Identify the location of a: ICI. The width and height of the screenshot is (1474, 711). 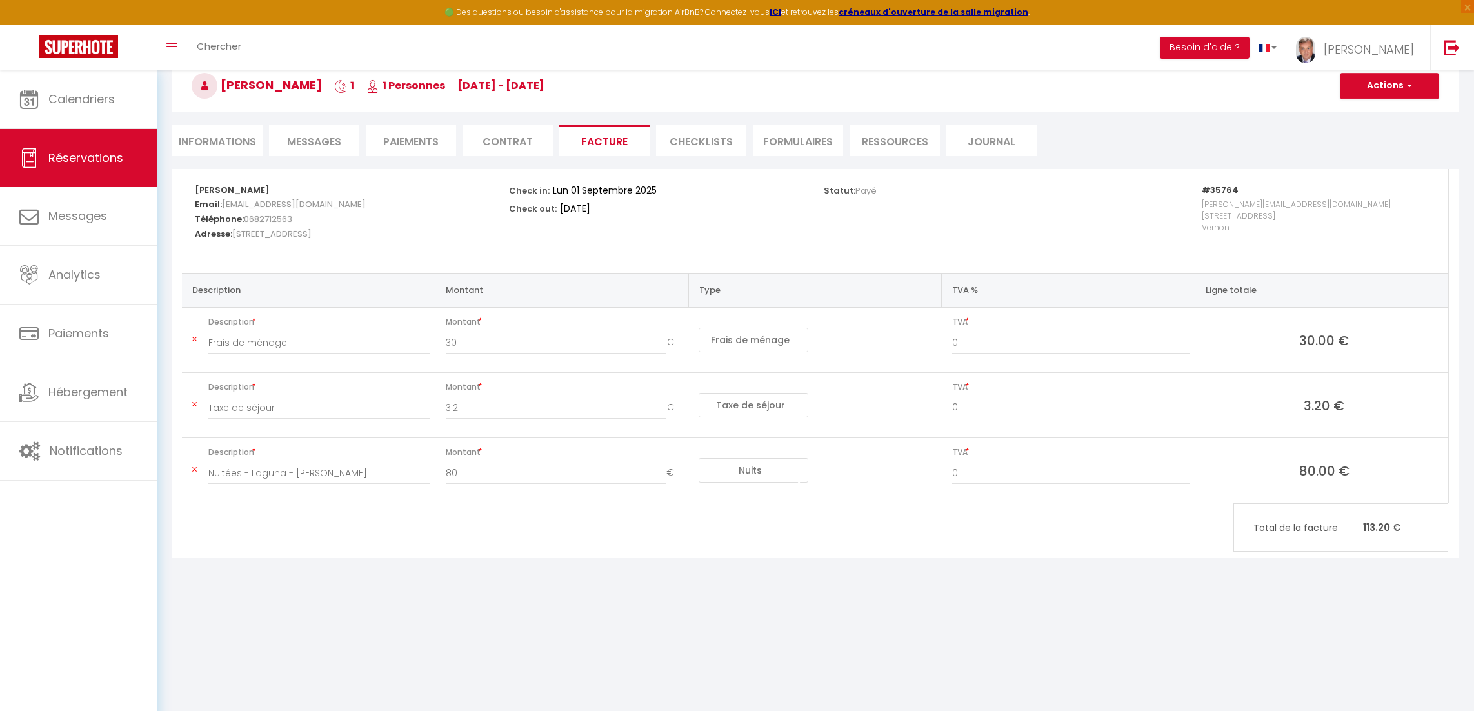
(776, 12).